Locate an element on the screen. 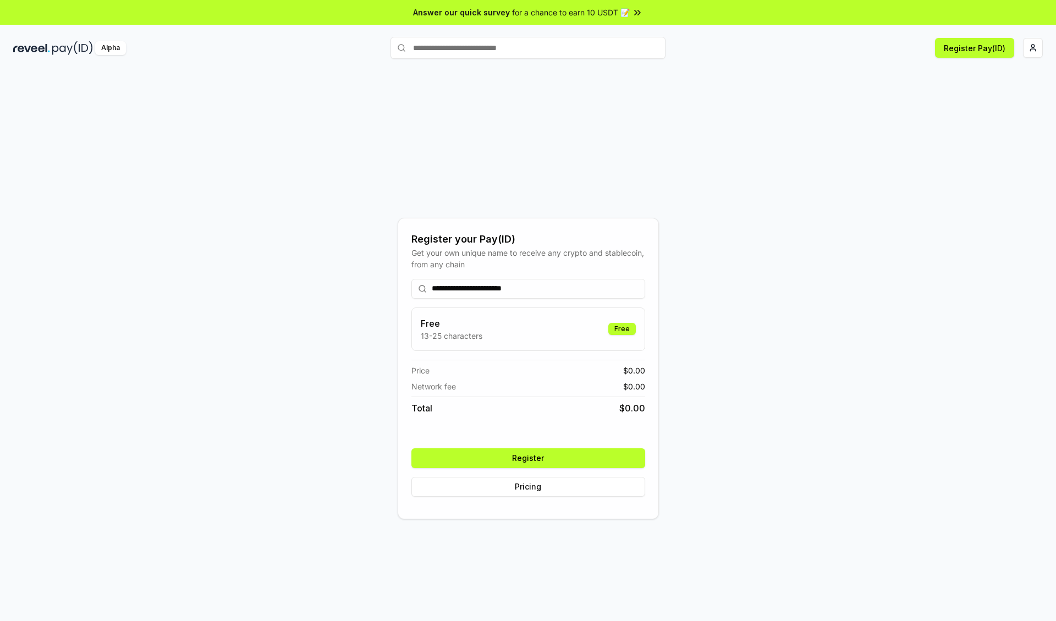 This screenshot has width=1056, height=621. div: Alpha is located at coordinates (111, 48).